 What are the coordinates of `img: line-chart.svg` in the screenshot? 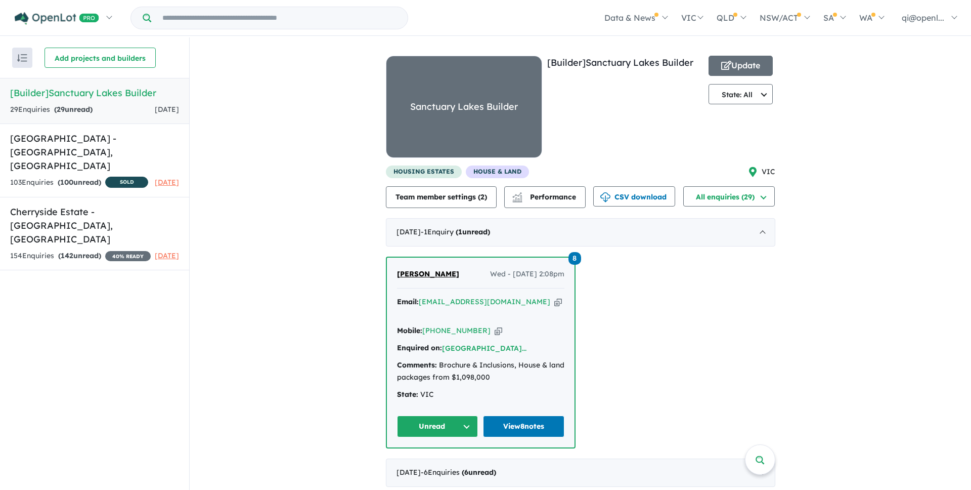 It's located at (517, 195).